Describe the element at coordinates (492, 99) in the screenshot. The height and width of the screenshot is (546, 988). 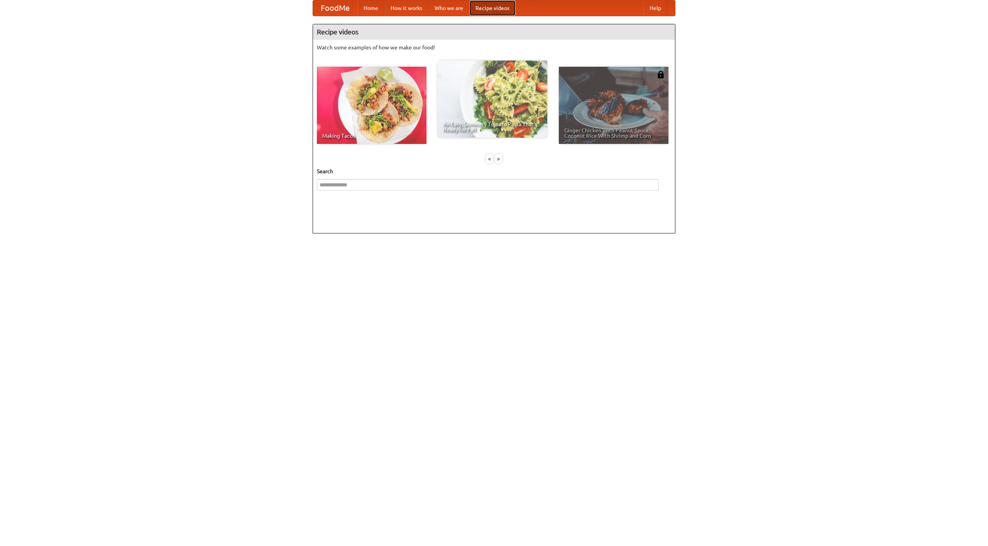
I see `a: An Easy, Summery Tomato Pasta That's Ready for Fall` at that location.